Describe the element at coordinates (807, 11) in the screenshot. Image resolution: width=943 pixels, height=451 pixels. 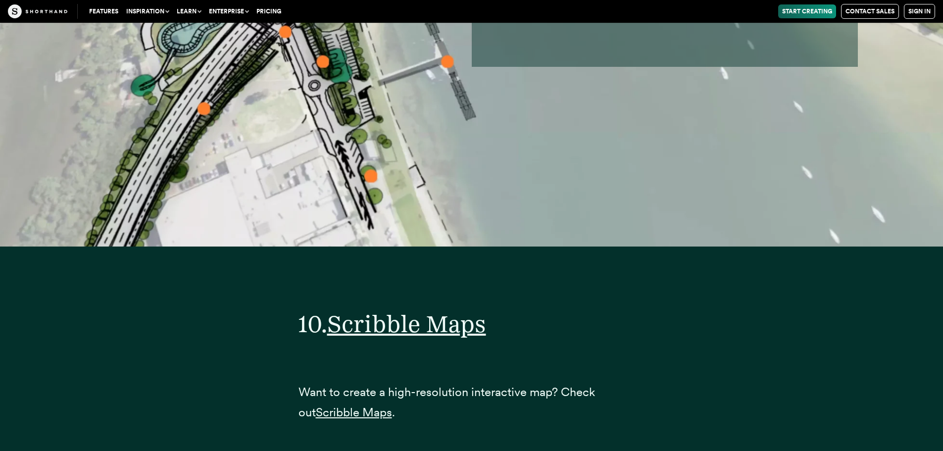
I see `a: Start Creating` at that location.